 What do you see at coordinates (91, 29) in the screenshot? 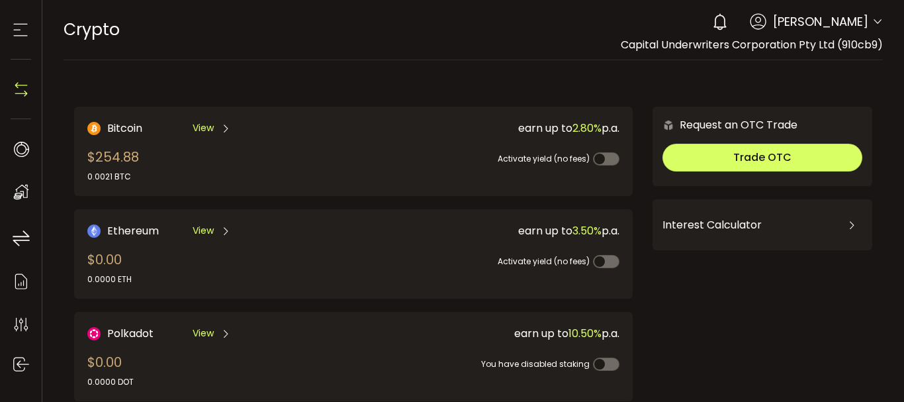
I see `span: Crypto` at bounding box center [91, 29].